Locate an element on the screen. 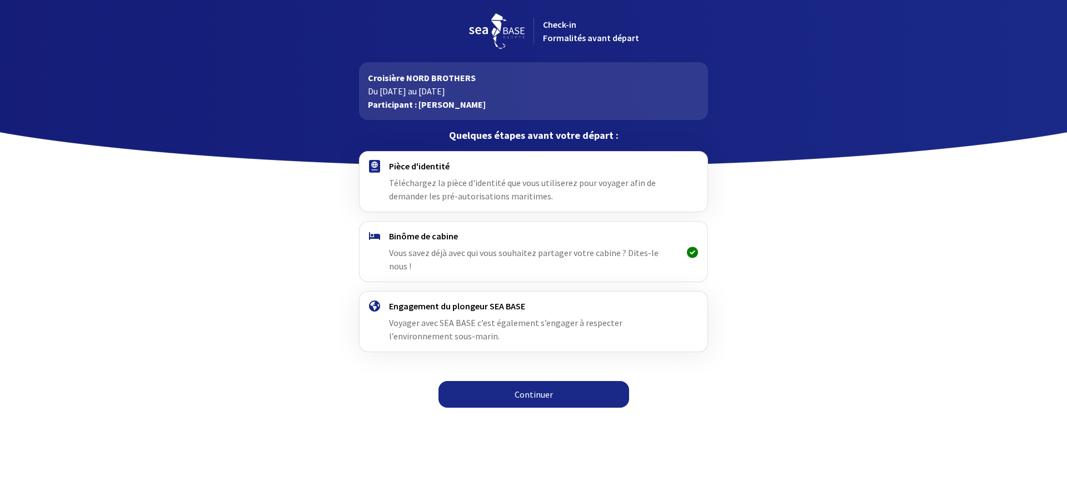  h4: Binôme de cabine is located at coordinates (533, 236).